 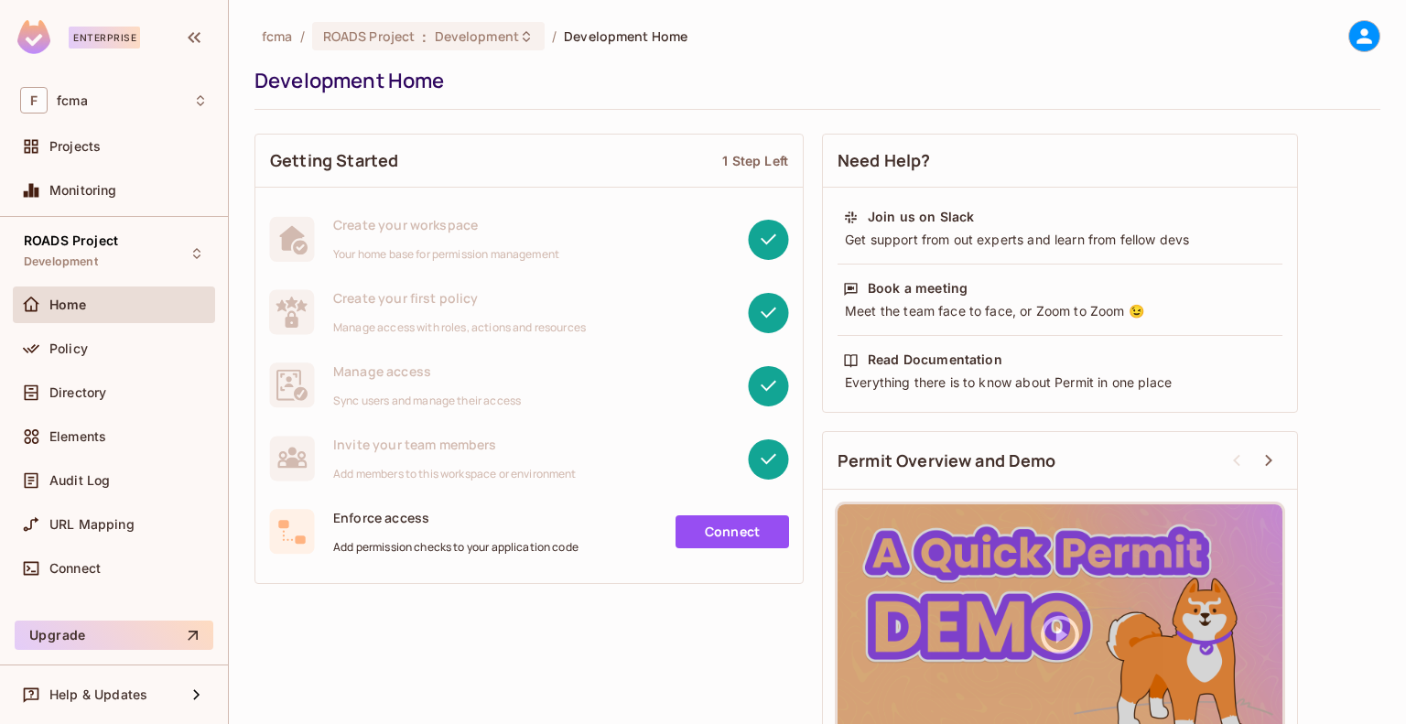 I want to click on span: Need Help?, so click(x=884, y=160).